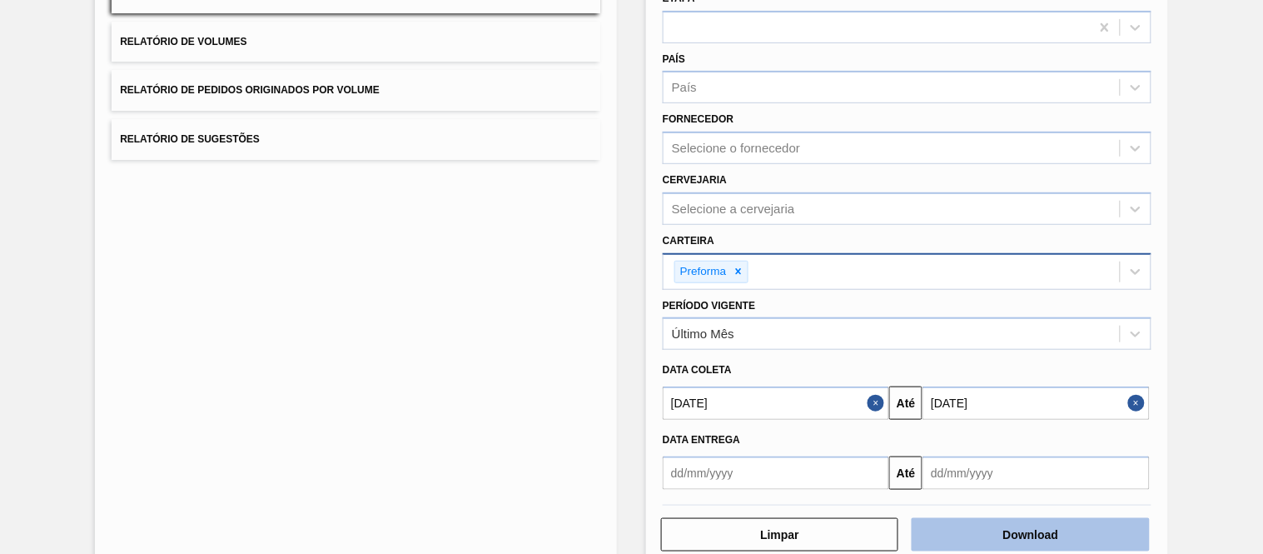 This screenshot has width=1263, height=554. I want to click on label: Período Vigente, so click(709, 306).